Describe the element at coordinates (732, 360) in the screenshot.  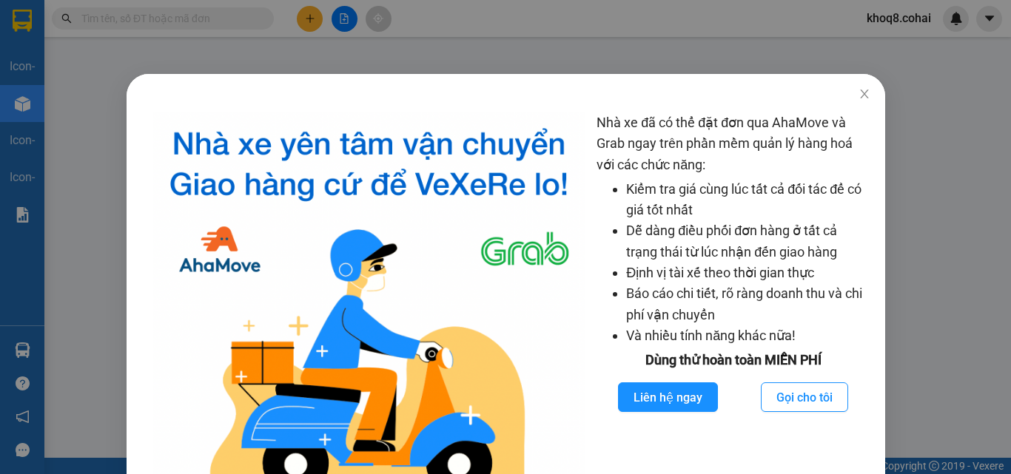
I see `div: Dùng thử hoàn toàn MIỄN PHÍ` at that location.